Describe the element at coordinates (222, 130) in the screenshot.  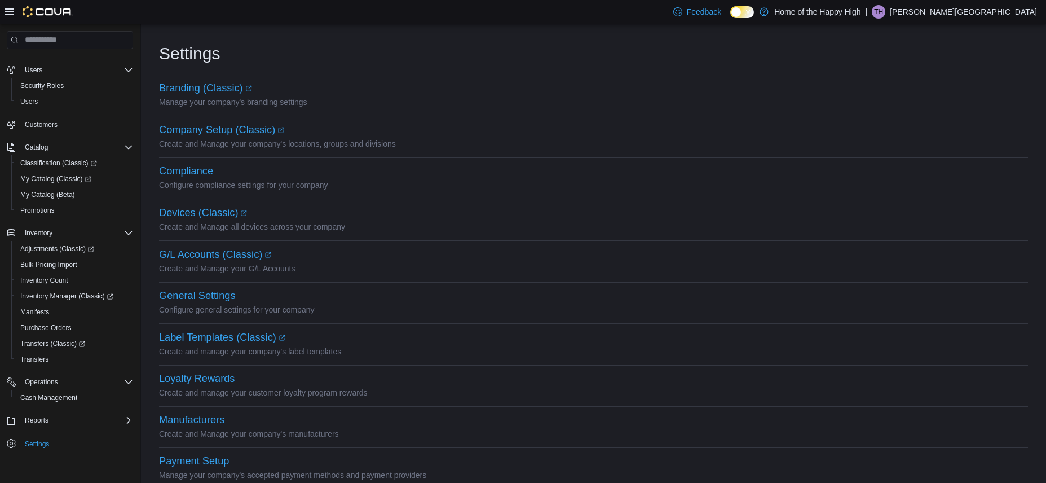
I see `a: Company Setup (Classic)External link` at that location.